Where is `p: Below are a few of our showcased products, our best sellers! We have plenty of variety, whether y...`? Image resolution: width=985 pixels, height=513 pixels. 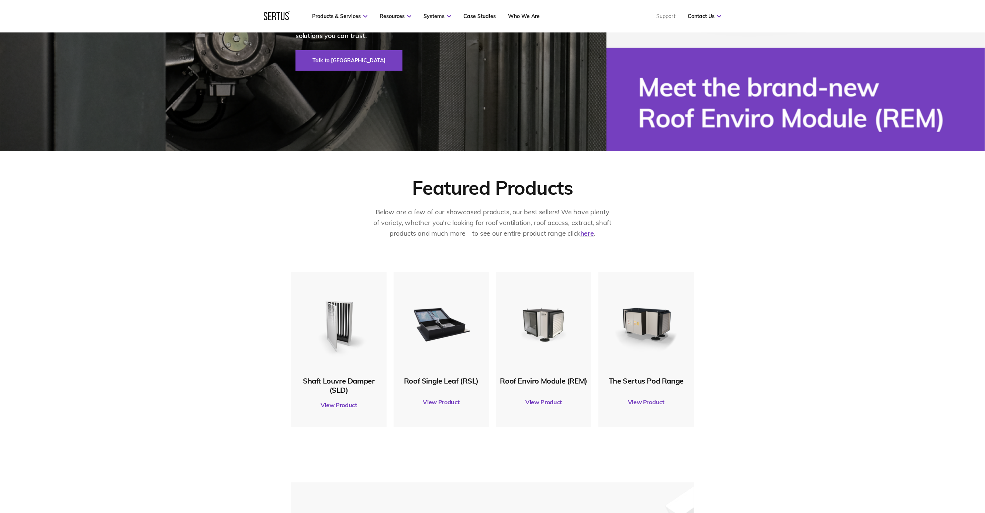 p: Below are a few of our showcased products, our best sellers! We have plenty of variety, whether y... is located at coordinates (492, 223).